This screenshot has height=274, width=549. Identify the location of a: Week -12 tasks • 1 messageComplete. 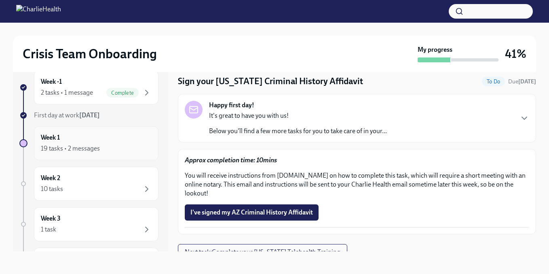
(89, 87).